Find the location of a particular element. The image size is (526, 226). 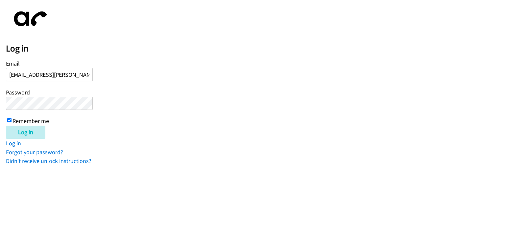

h2: Log in is located at coordinates (266, 49).